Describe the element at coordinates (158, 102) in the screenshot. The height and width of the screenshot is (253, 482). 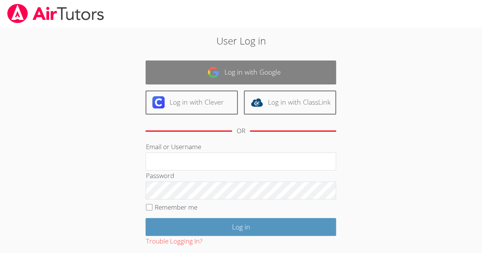
I see `img: clever-logo-6eab21bc6e7a338710f1a6ff85c0baf02591cd810cc4098c63d3a4b26e2feb20.svg` at that location.